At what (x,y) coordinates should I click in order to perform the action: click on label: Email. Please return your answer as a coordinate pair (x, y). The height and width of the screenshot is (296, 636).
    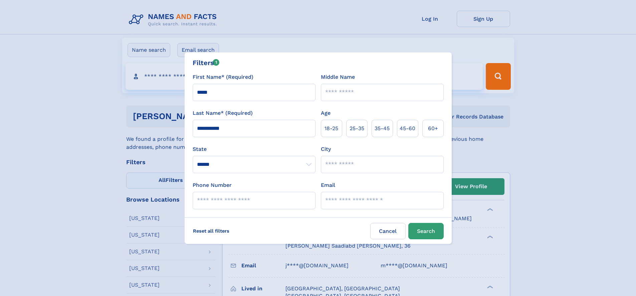
    Looking at the image, I should click on (328, 185).